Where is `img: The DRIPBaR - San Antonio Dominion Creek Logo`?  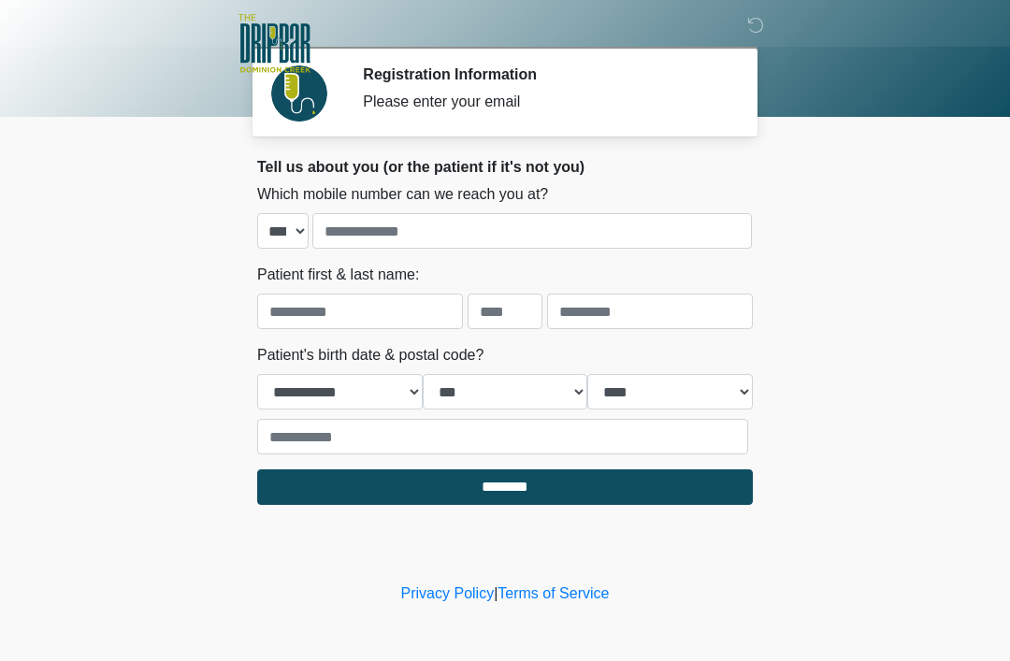 img: The DRIPBaR - San Antonio Dominion Creek Logo is located at coordinates (274, 45).